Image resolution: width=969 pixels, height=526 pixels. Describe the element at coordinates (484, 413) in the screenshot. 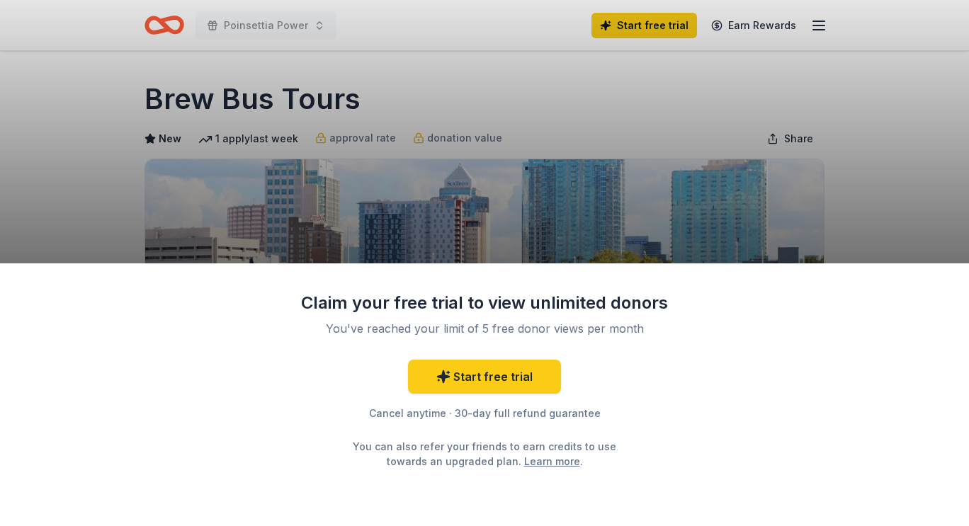

I see `div: Cancel anytime · 30-day full refund guarantee` at that location.